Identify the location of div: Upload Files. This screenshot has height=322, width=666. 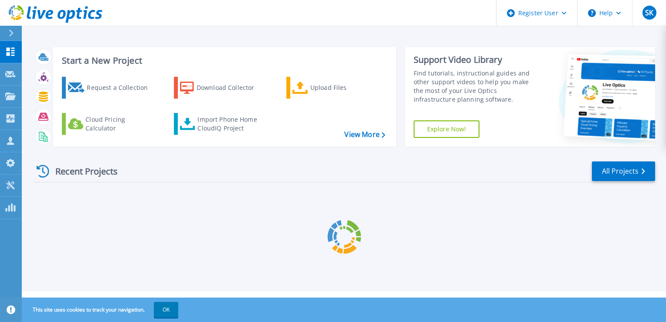
(345, 88).